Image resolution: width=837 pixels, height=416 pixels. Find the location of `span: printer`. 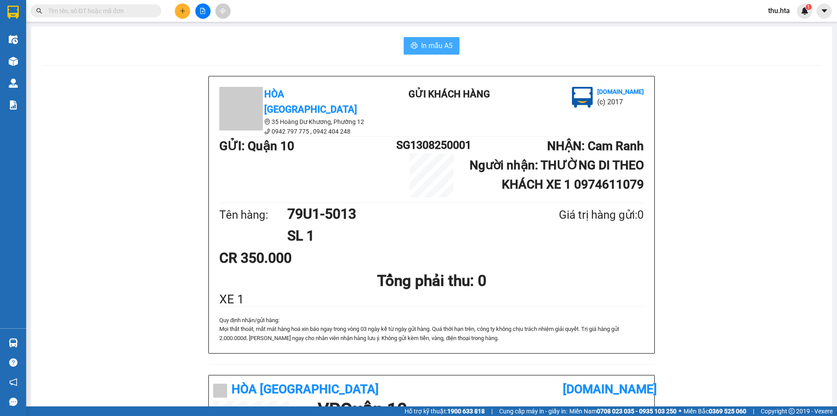

span: printer is located at coordinates (414, 46).